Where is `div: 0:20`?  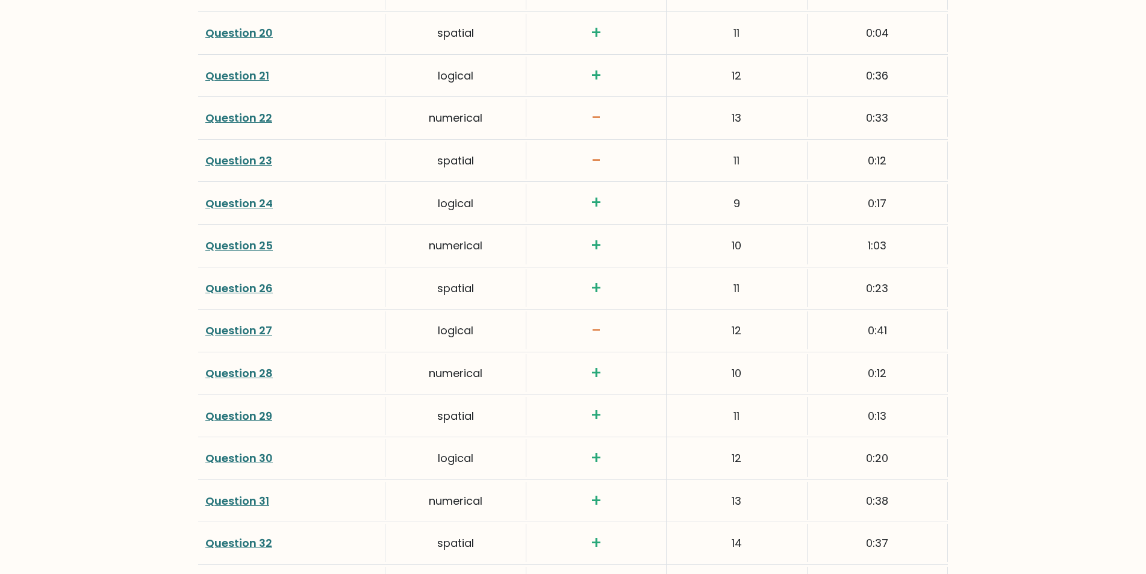
div: 0:20 is located at coordinates (877, 458).